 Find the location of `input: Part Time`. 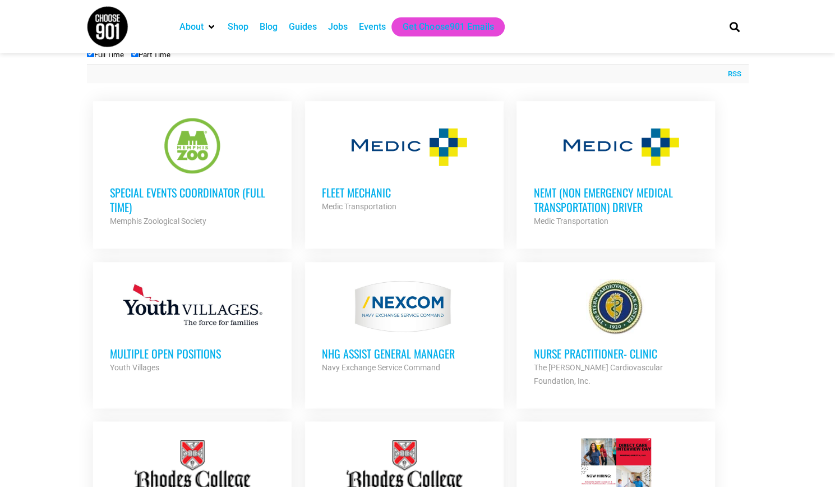

input: Part Time is located at coordinates (135, 53).